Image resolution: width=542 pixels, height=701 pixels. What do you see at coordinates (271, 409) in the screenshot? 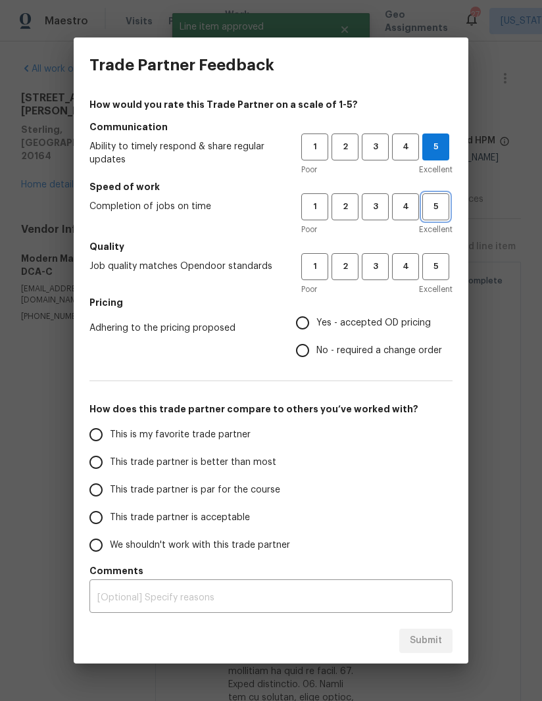
I see `h5: How does this trade partner compare to others you’ve worked with?` at bounding box center [271, 409].